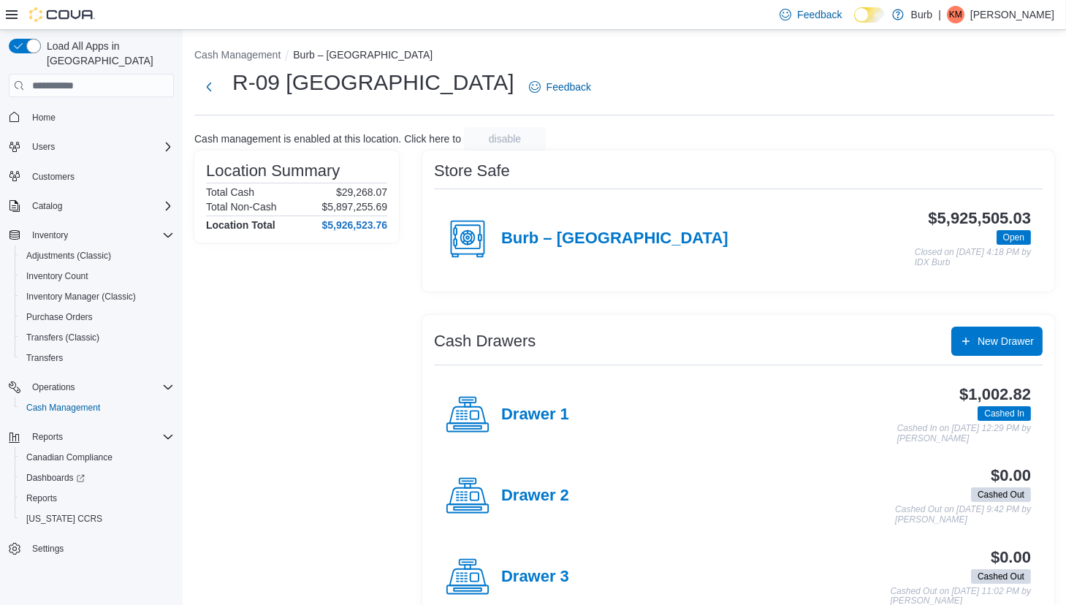 This screenshot has width=1066, height=605. Describe the element at coordinates (854, 23) in the screenshot. I see `span: Dark Mode` at that location.